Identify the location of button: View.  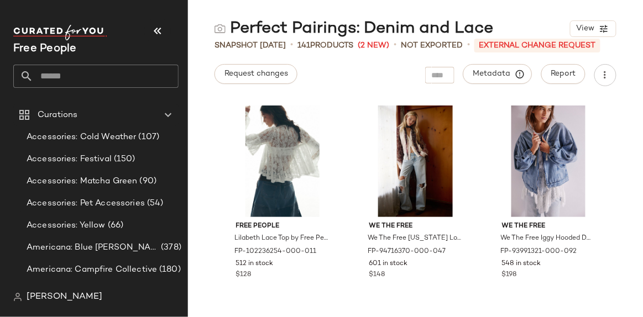
(593, 29).